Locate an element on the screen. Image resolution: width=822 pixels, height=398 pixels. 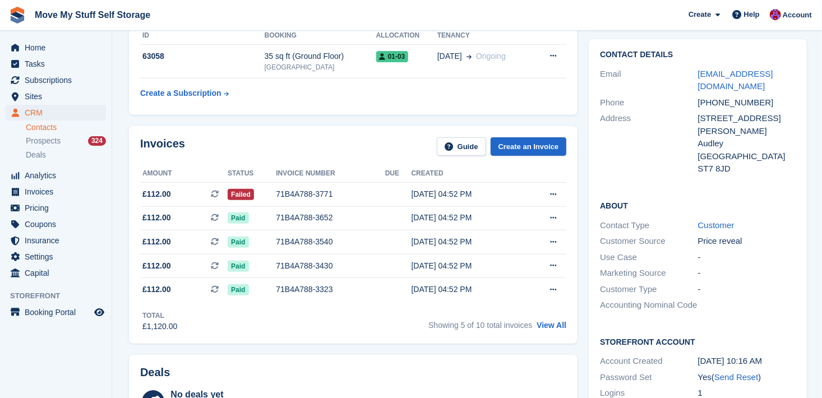
a: Contacts is located at coordinates (66, 127).